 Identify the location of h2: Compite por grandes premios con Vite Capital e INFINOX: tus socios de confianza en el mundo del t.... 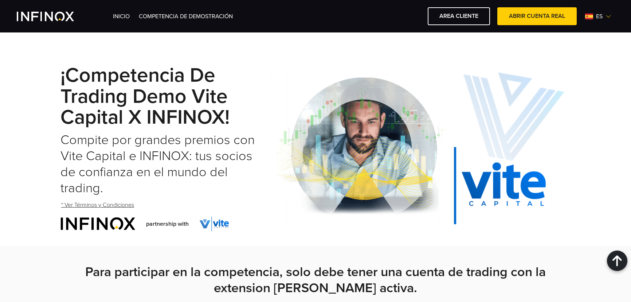
(165, 164).